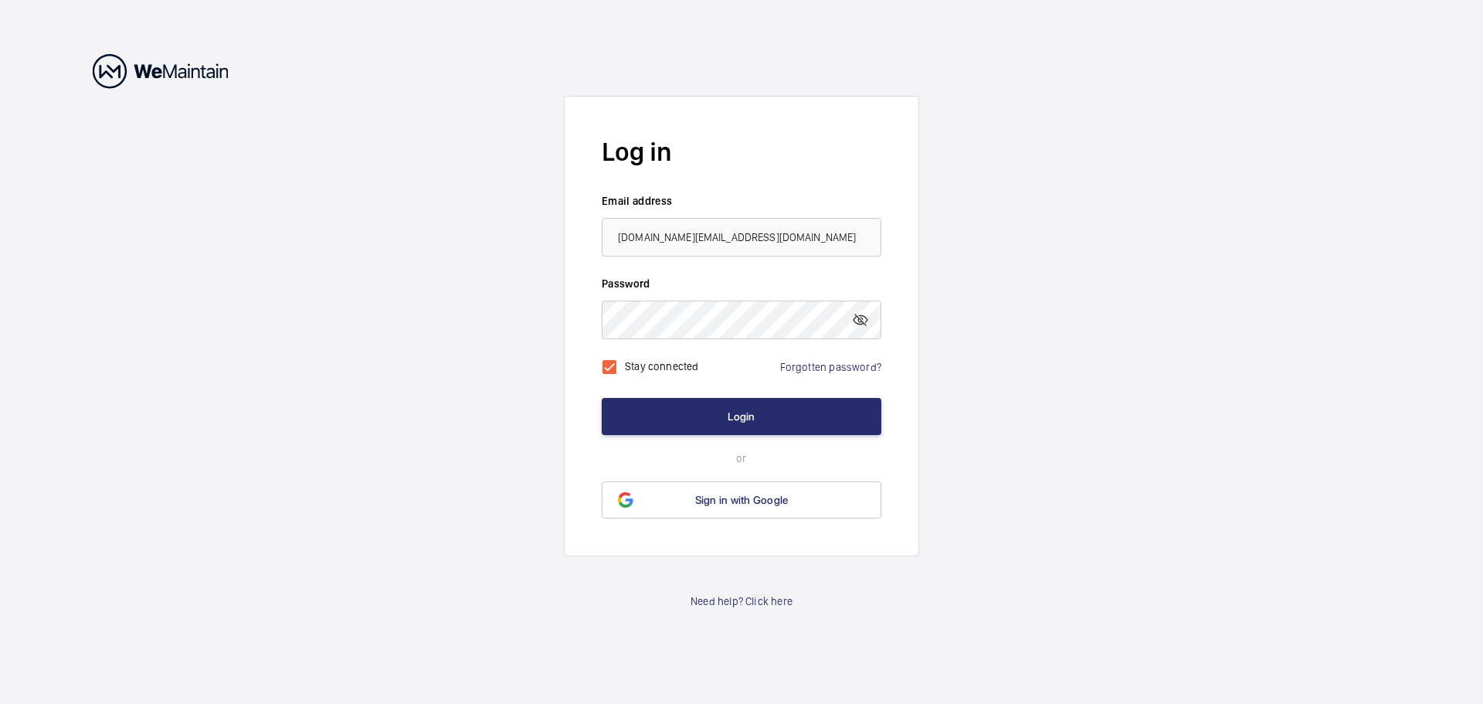 The width and height of the screenshot is (1483, 704). Describe the element at coordinates (741, 201) in the screenshot. I see `label: Email address` at that location.